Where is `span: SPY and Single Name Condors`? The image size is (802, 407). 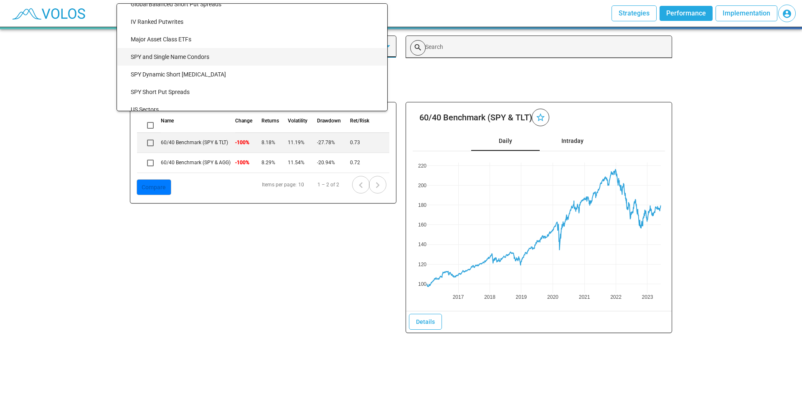
span: SPY and Single Name Condors is located at coordinates (255, 57).